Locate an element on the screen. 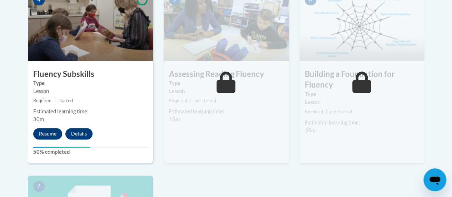  span: 7 is located at coordinates (39, 186).